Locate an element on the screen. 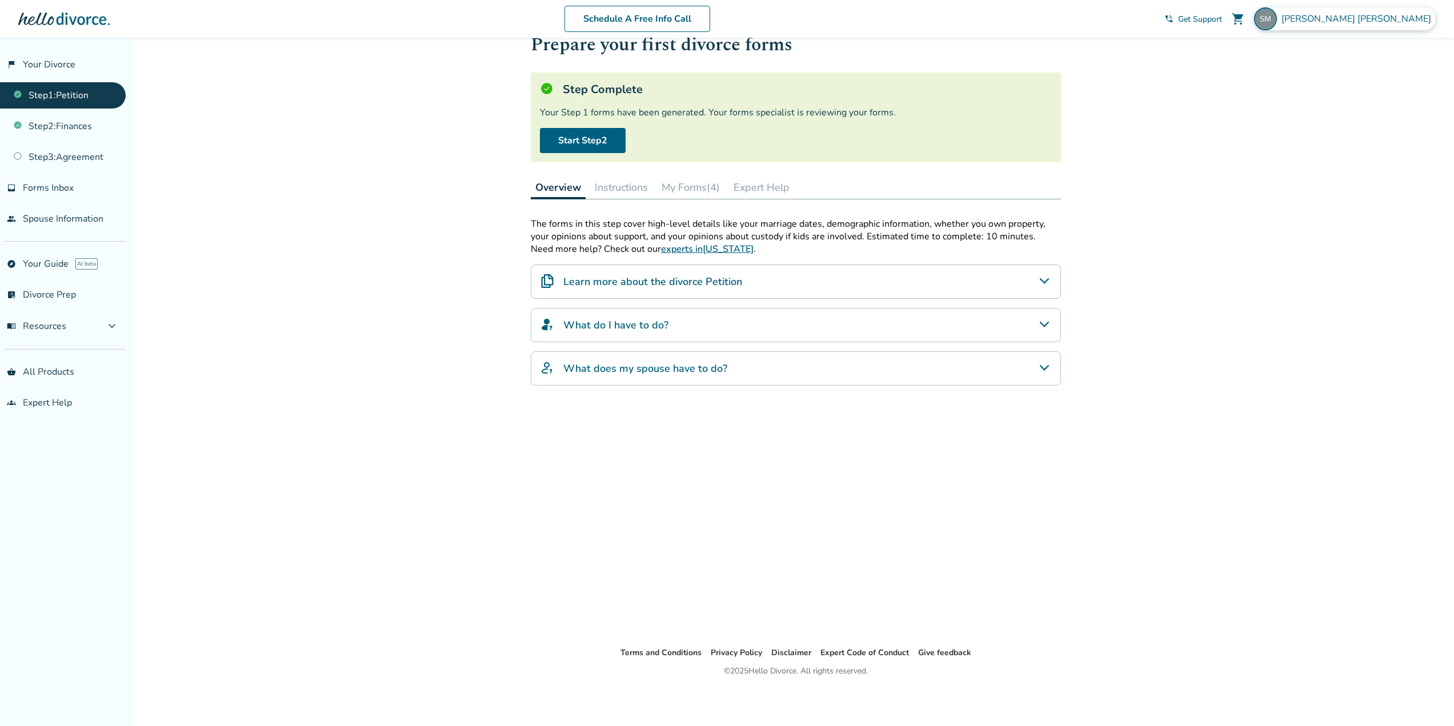  h4: Learn more about the divorce Petition is located at coordinates (652, 282).